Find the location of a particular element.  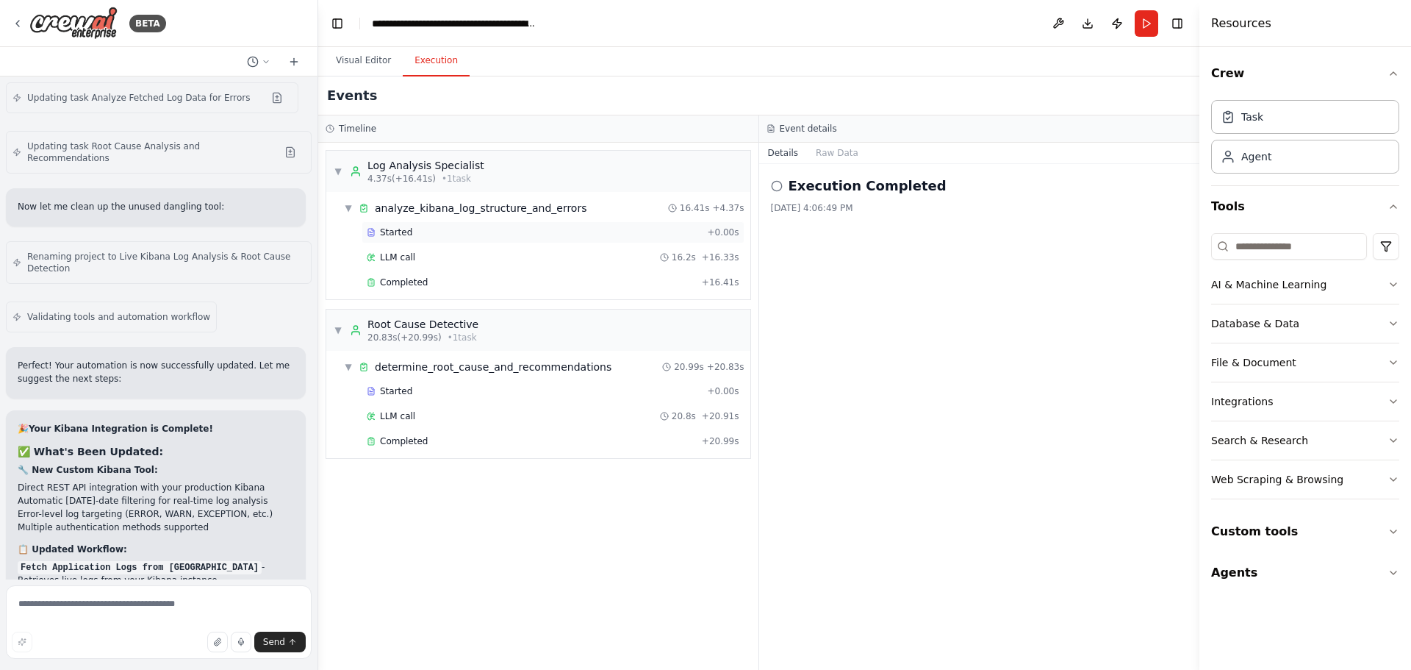

span: Updating task Root Cause Analysis and Recommendations is located at coordinates (146, 152).